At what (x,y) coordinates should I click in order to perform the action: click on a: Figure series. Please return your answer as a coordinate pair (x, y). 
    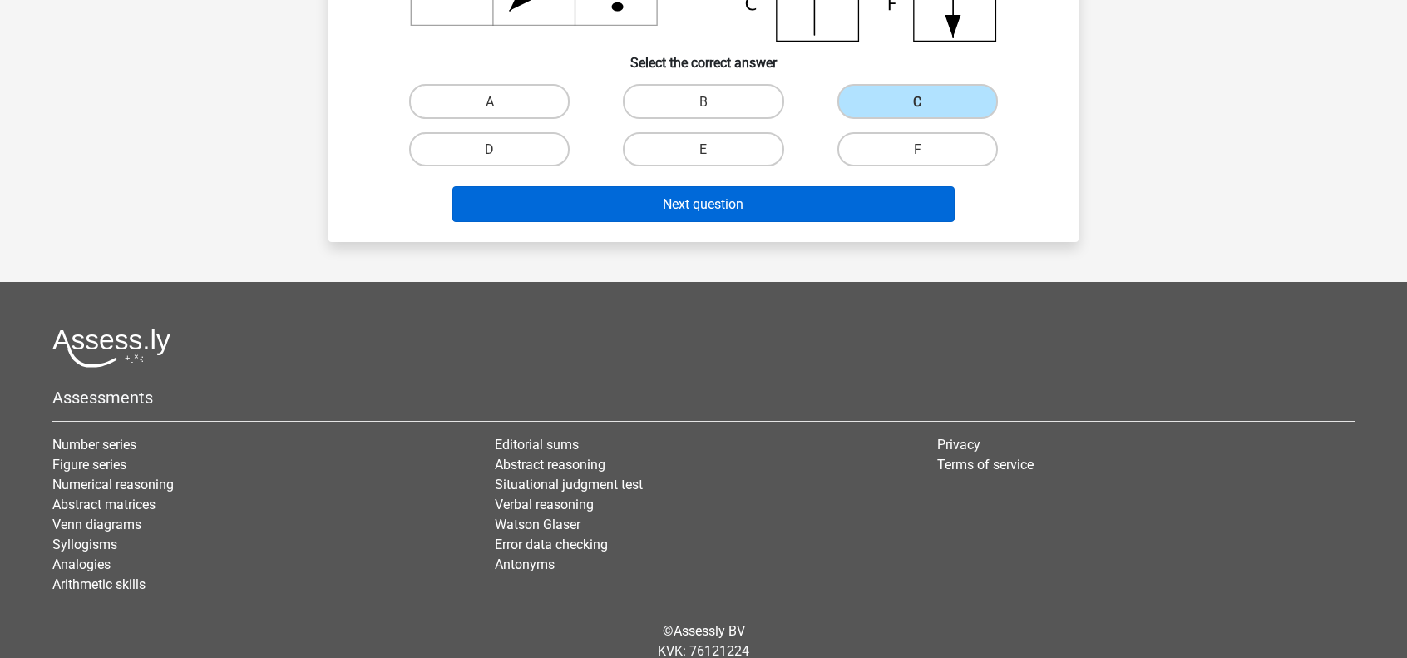
    Looking at the image, I should click on (89, 464).